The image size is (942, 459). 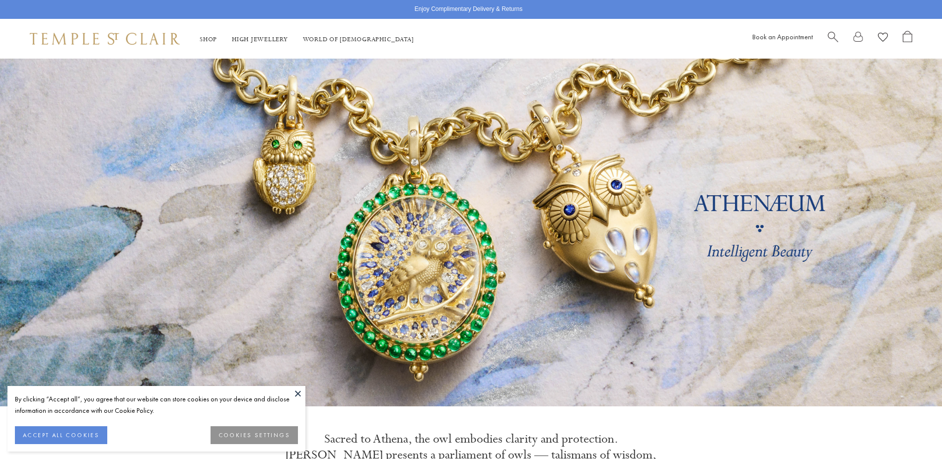 What do you see at coordinates (61, 435) in the screenshot?
I see `button: ACCEPT ALL COOKIES` at bounding box center [61, 435].